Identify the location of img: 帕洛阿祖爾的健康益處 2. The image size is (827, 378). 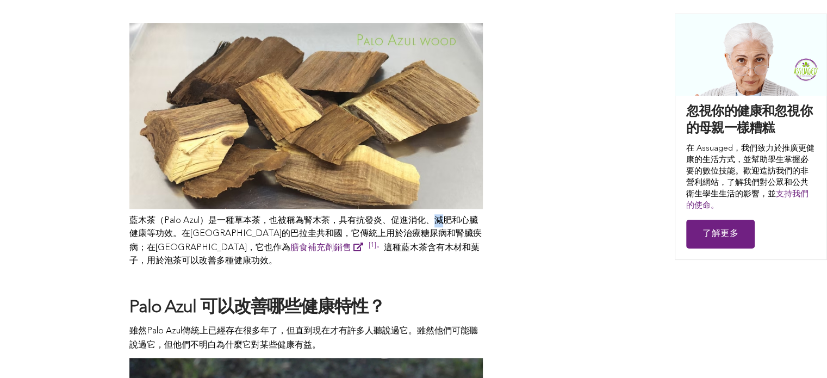
(306, 115).